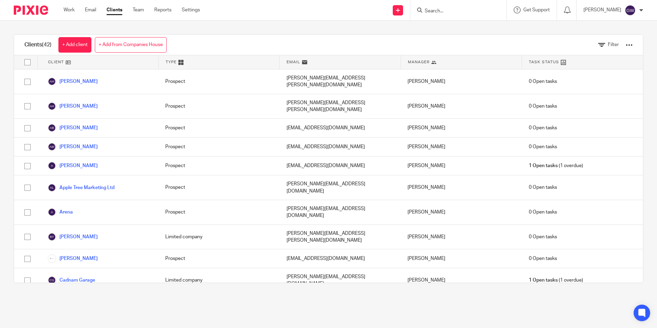 Image resolution: width=657 pixels, height=328 pixels. What do you see at coordinates (81, 188) in the screenshot?
I see `a: Apple Tree Marketing Ltd` at bounding box center [81, 188].